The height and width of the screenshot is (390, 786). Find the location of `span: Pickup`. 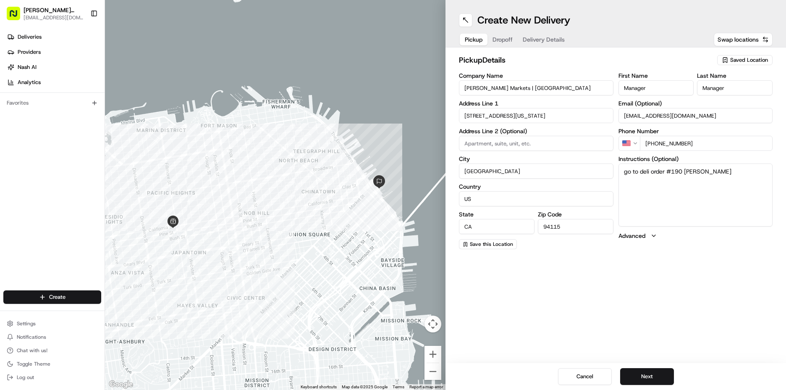

span: Pickup is located at coordinates (474, 39).